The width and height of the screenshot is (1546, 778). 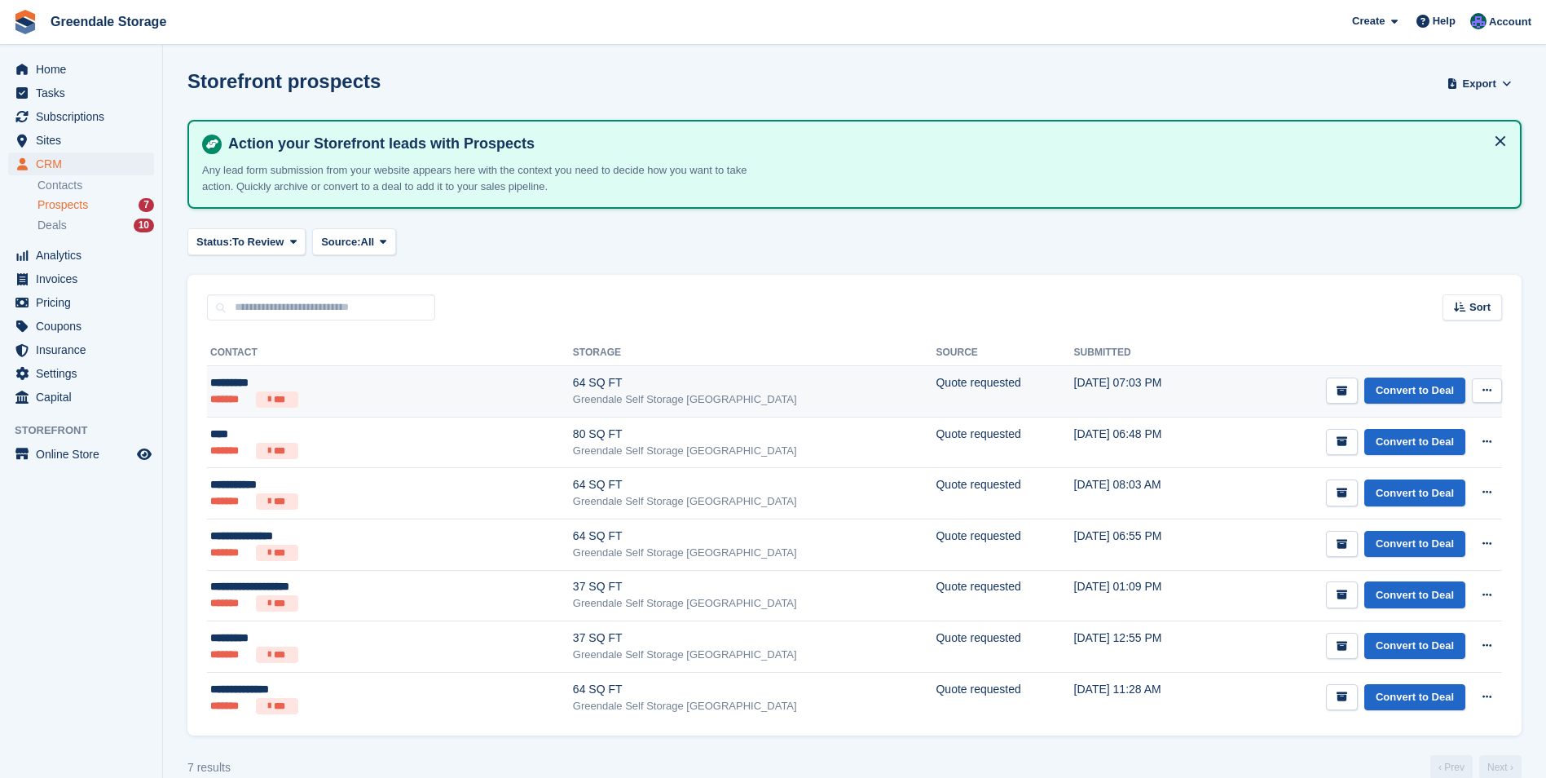 I want to click on button: Export, so click(x=1479, y=83).